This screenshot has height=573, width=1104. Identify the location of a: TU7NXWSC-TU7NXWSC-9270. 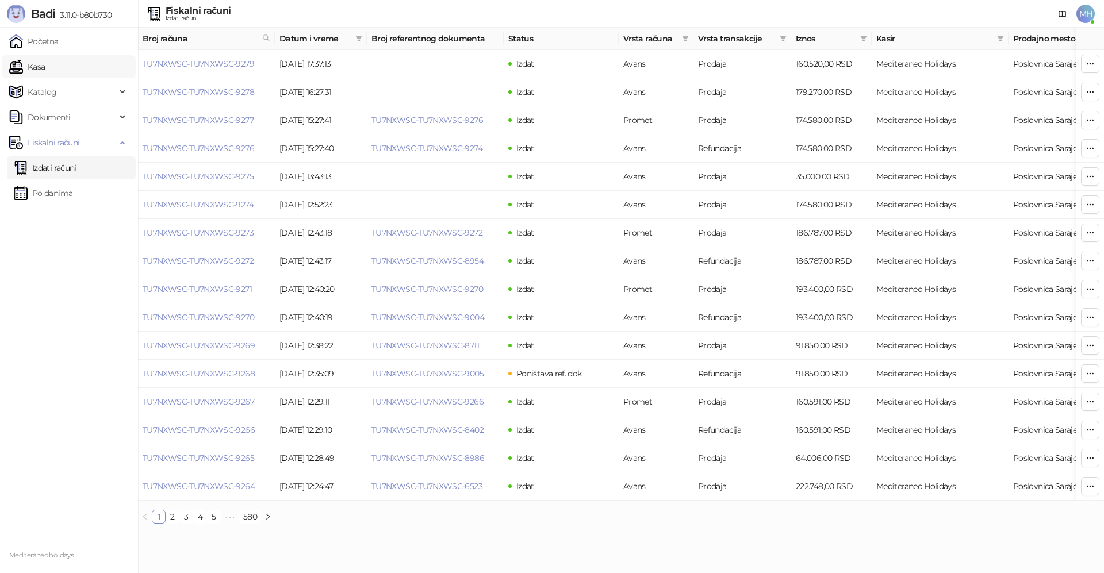
(198, 317).